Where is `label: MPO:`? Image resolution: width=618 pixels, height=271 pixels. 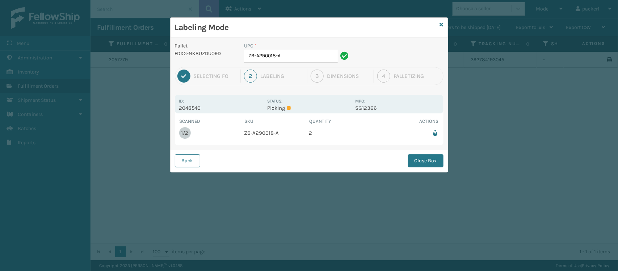
label: MPO: is located at coordinates (360, 101).